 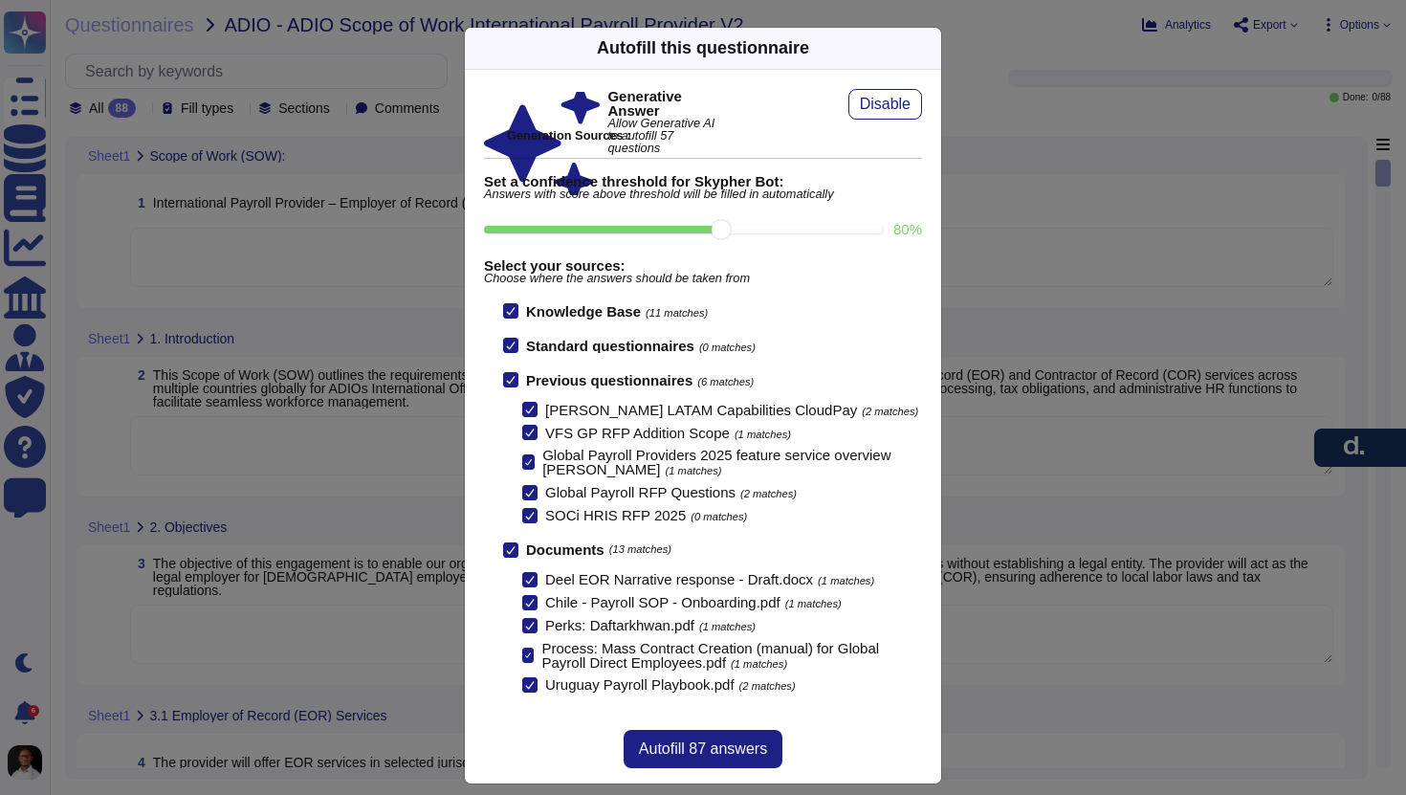 I want to click on span: Disable, so click(x=885, y=104).